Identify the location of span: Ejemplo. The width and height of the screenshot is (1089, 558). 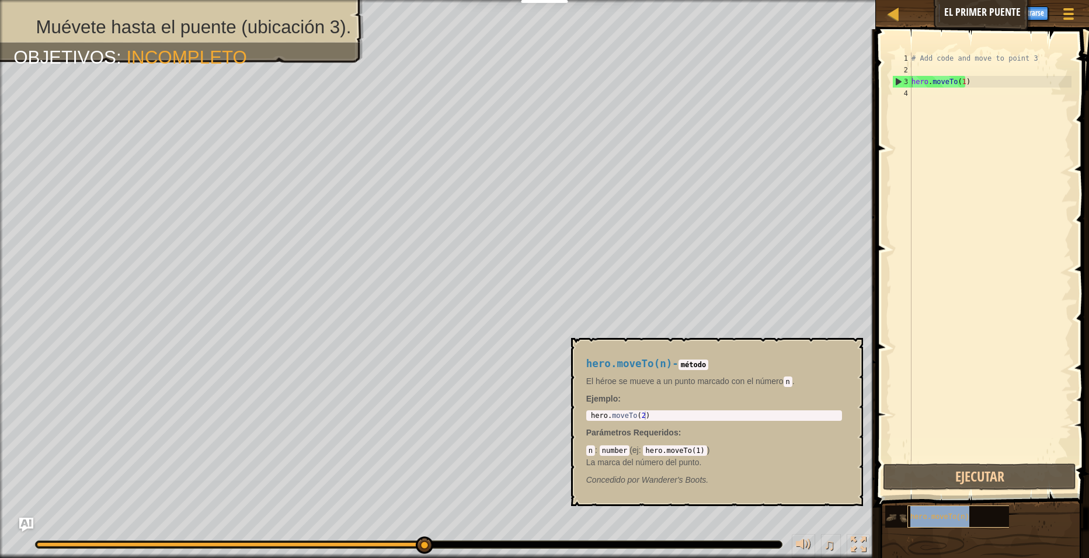
(602, 399).